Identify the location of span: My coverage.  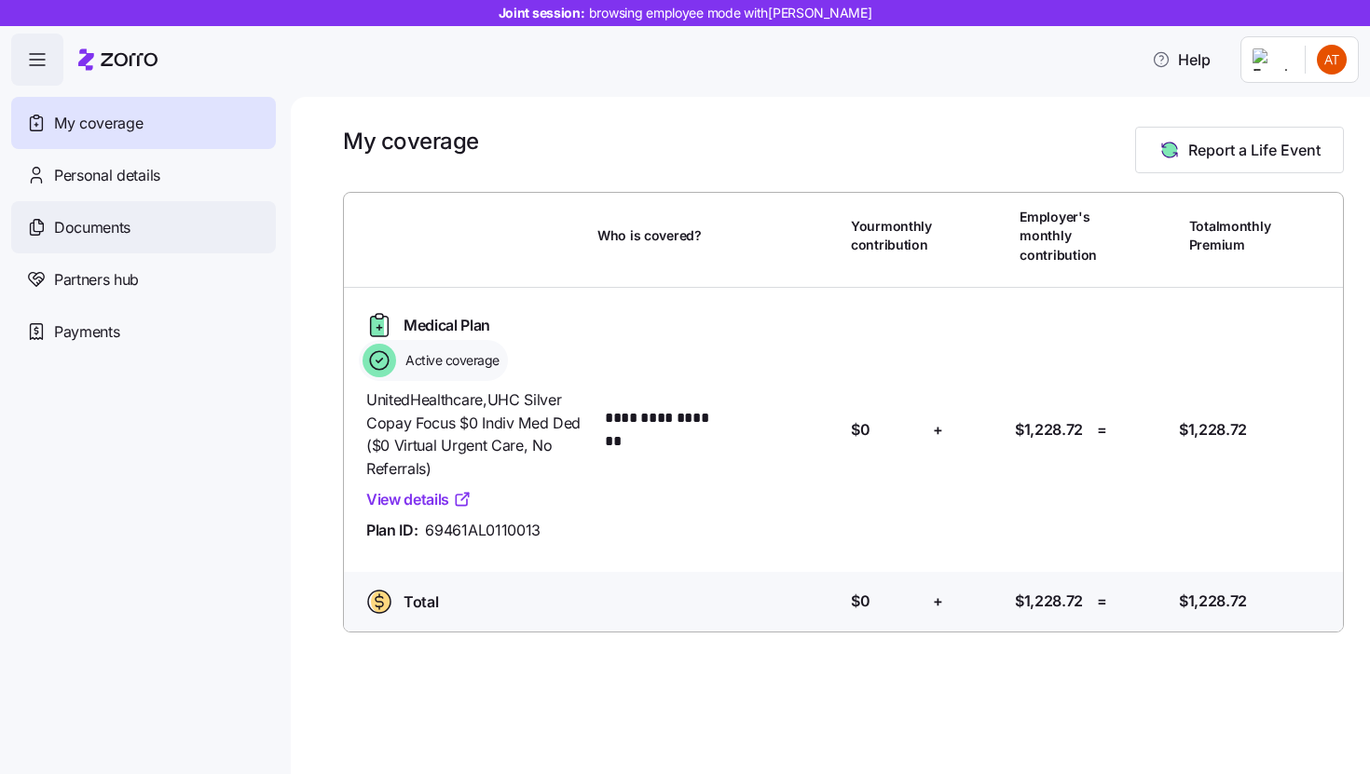
(98, 123).